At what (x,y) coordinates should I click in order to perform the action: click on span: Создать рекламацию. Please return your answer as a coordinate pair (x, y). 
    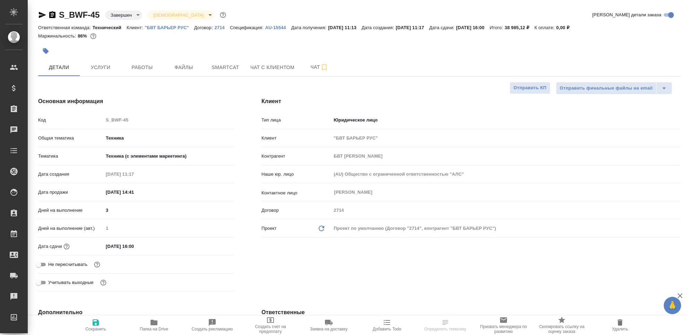
    Looking at the image, I should click on (212, 329).